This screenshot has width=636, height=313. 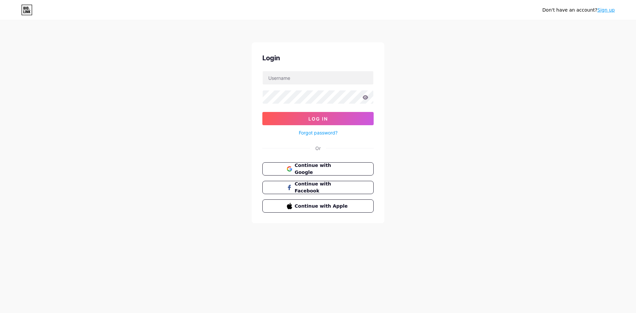 I want to click on a: Continue with Apple, so click(x=318, y=206).